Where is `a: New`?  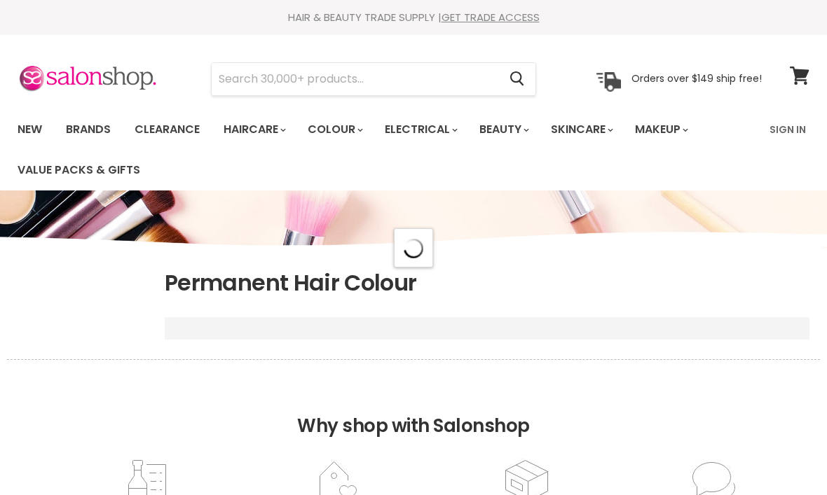 a: New is located at coordinates (29, 130).